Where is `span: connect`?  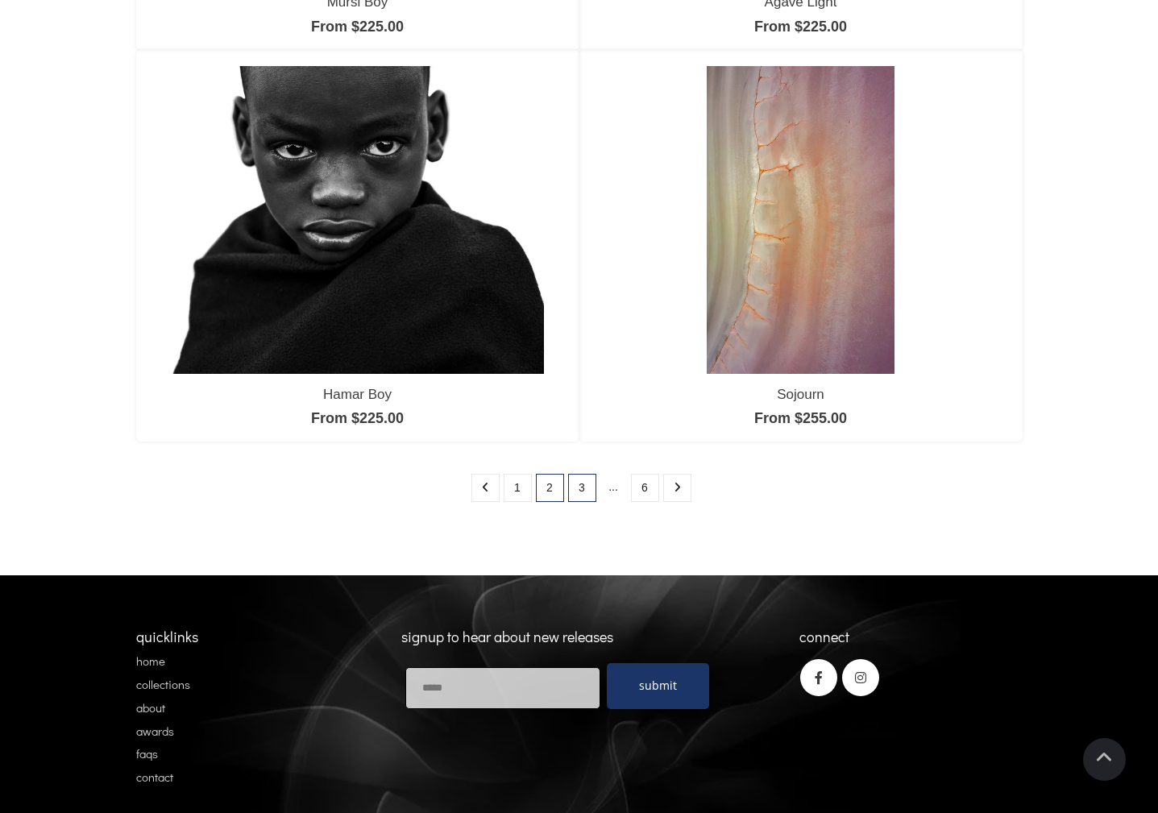 span: connect is located at coordinates (824, 637).